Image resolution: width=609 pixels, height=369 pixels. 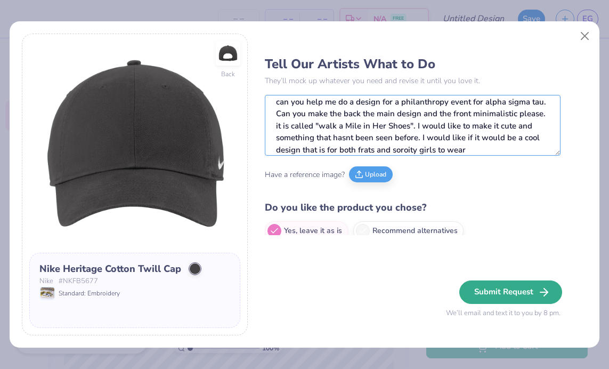 What do you see at coordinates (413, 207) in the screenshot?
I see `h4: Do you like the product you chose?` at bounding box center [413, 207].